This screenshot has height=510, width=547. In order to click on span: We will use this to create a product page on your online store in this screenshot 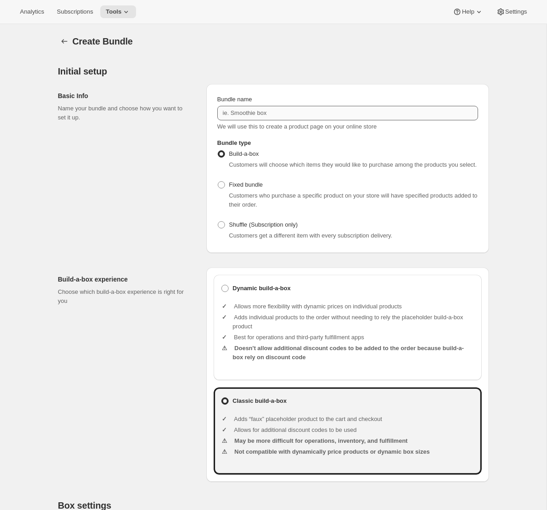, I will do `click(297, 126)`.